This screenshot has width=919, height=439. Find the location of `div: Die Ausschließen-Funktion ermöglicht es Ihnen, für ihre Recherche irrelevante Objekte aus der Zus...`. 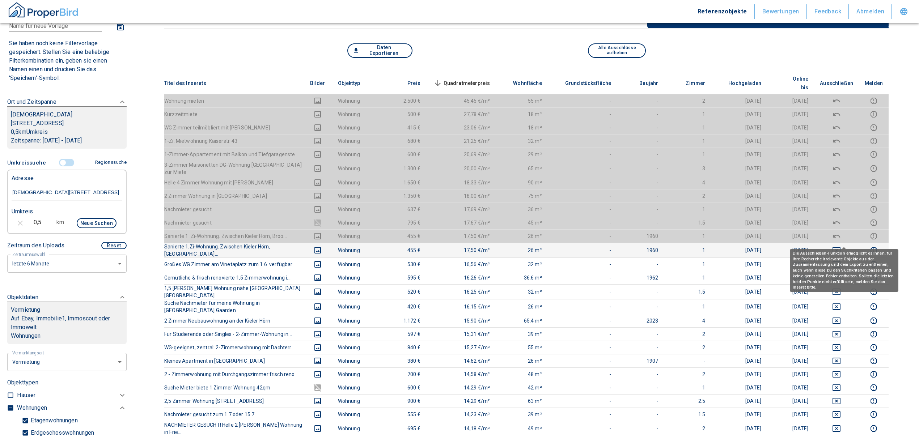

div: Die Ausschließen-Funktion ermöglicht es Ihnen, für ihre Recherche irrelevante Objekte aus der Zus... is located at coordinates (844, 271).